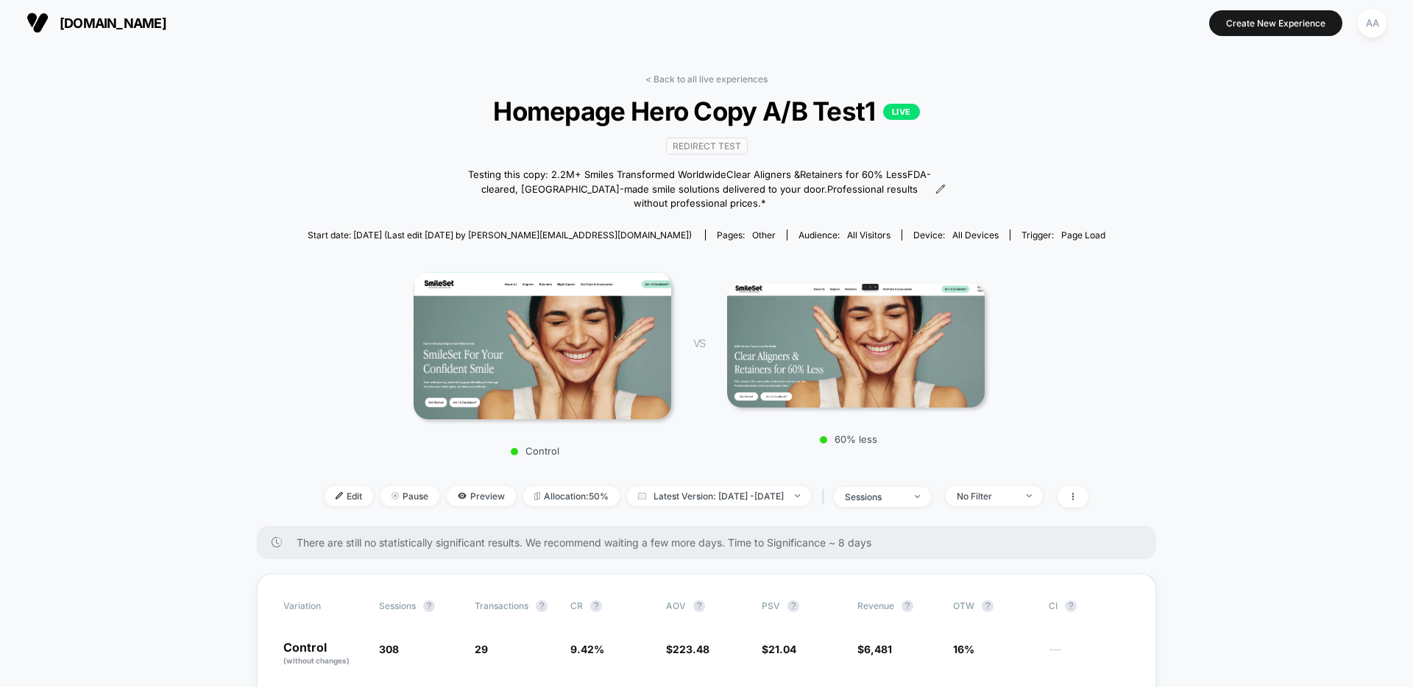  What do you see at coordinates (571, 496) in the screenshot?
I see `span: Allocation: 50%` at bounding box center [571, 496].